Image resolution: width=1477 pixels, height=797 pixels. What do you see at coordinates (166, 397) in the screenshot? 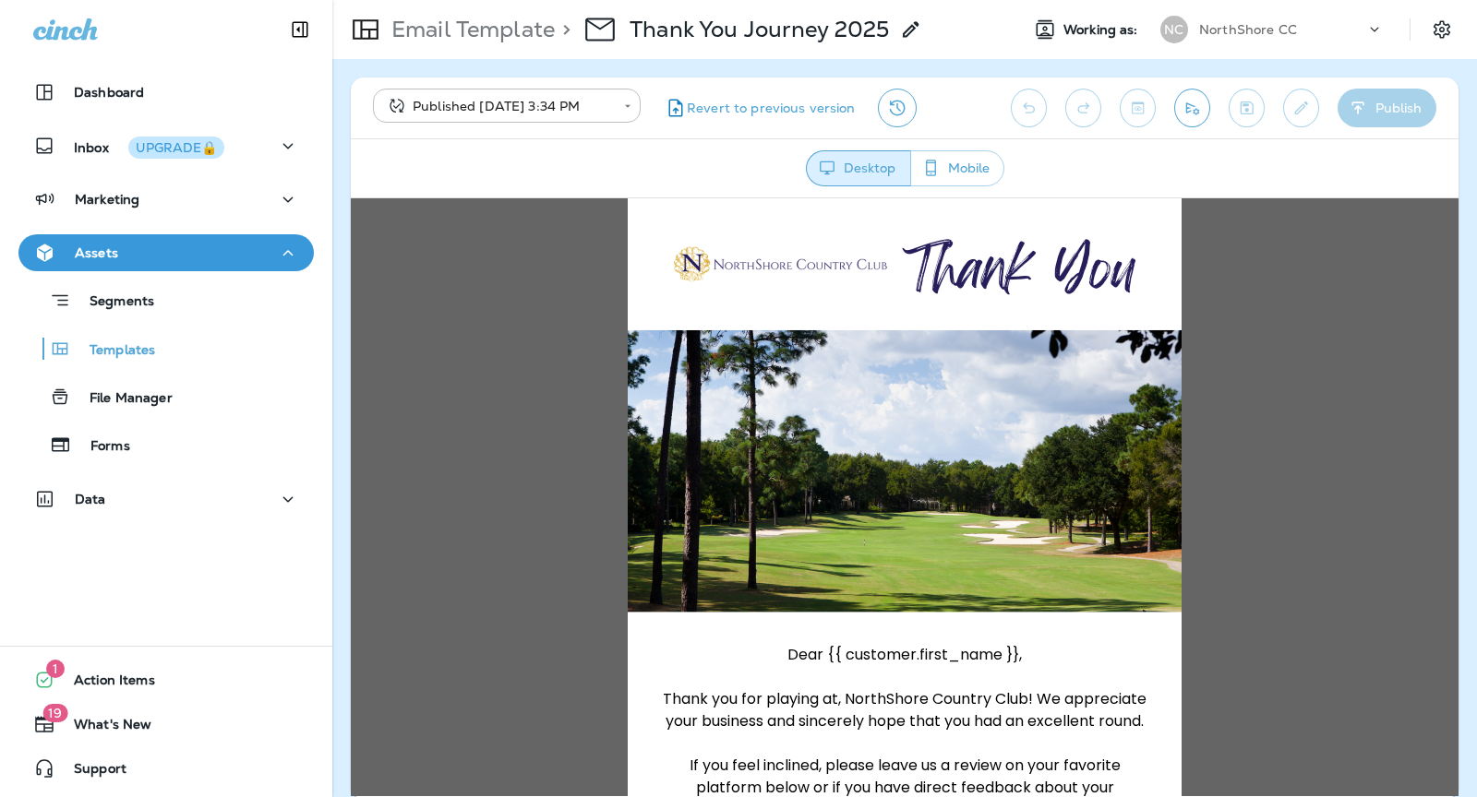
I see `button: File Manager` at bounding box center [166, 397].